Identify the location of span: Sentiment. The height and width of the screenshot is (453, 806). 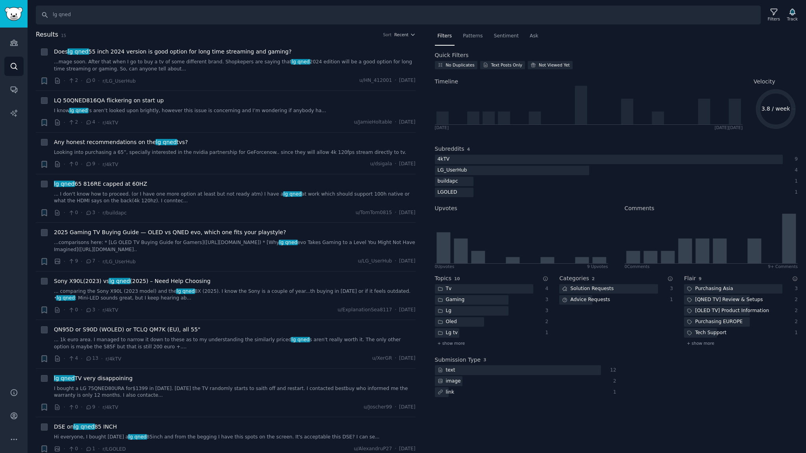
(506, 36).